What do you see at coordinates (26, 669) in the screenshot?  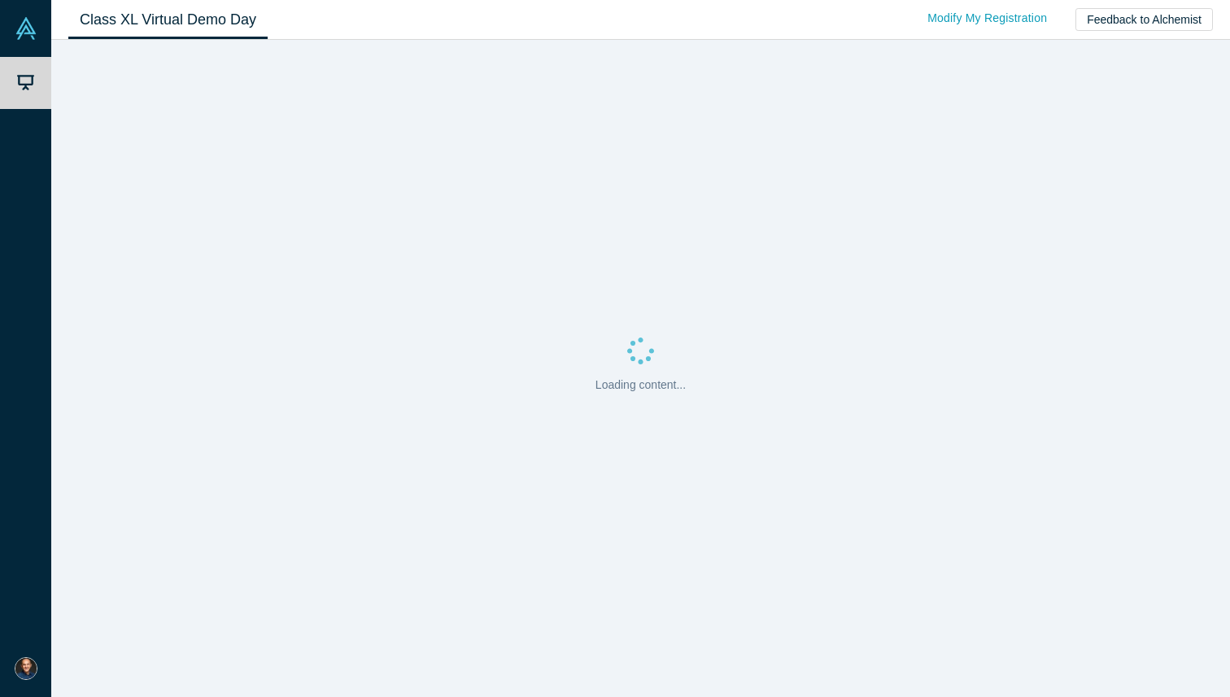 I see `img: Burak Buyukdemir's Account` at bounding box center [26, 669].